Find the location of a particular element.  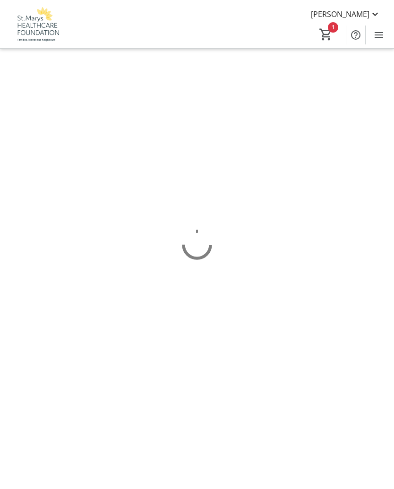

button: Menu is located at coordinates (379, 35).